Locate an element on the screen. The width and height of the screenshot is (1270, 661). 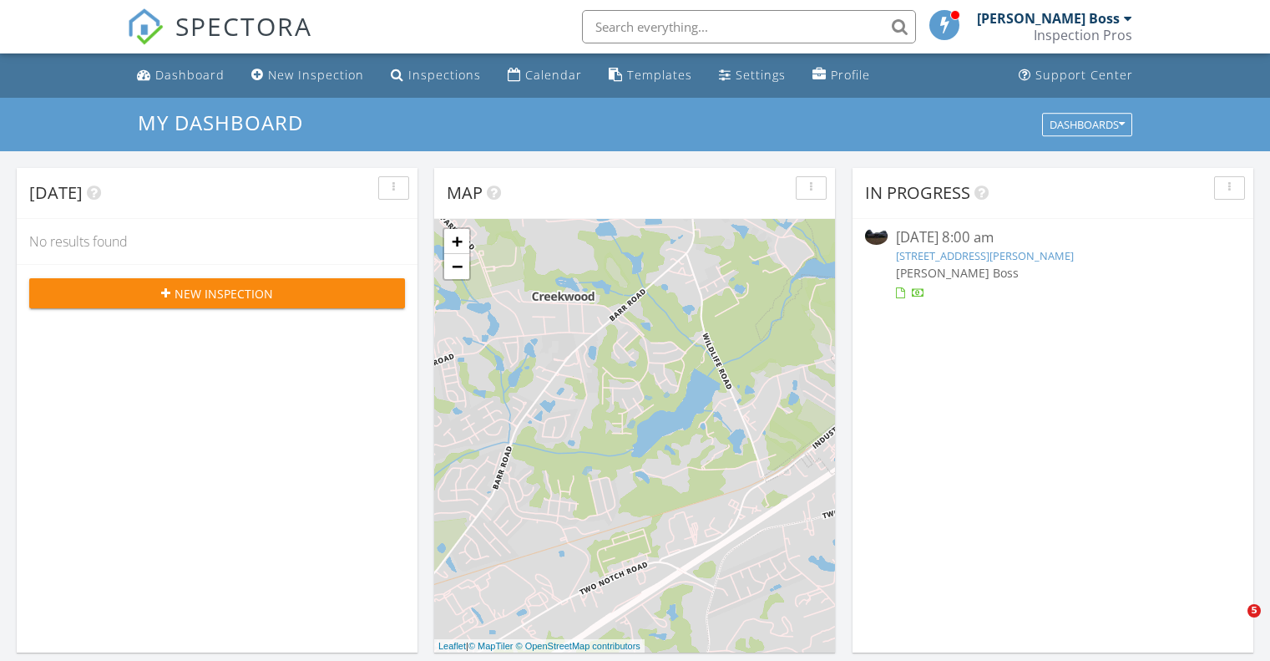
div: No results found is located at coordinates (217, 241).